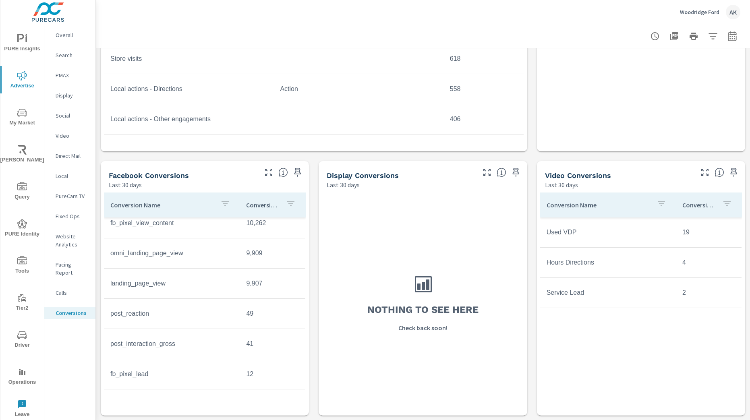 The image size is (750, 420). What do you see at coordinates (423, 328) in the screenshot?
I see `p: Check back soon!` at bounding box center [423, 328].